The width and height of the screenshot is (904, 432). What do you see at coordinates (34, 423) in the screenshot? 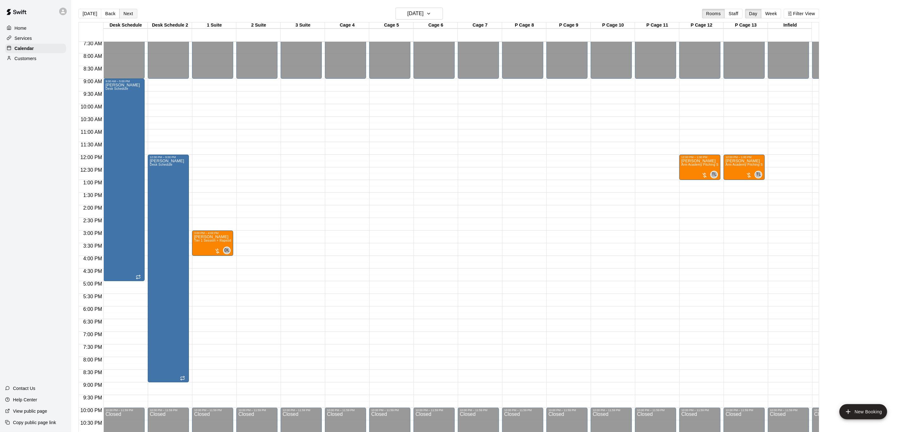
I see `p: Copy public page link` at bounding box center [34, 423].